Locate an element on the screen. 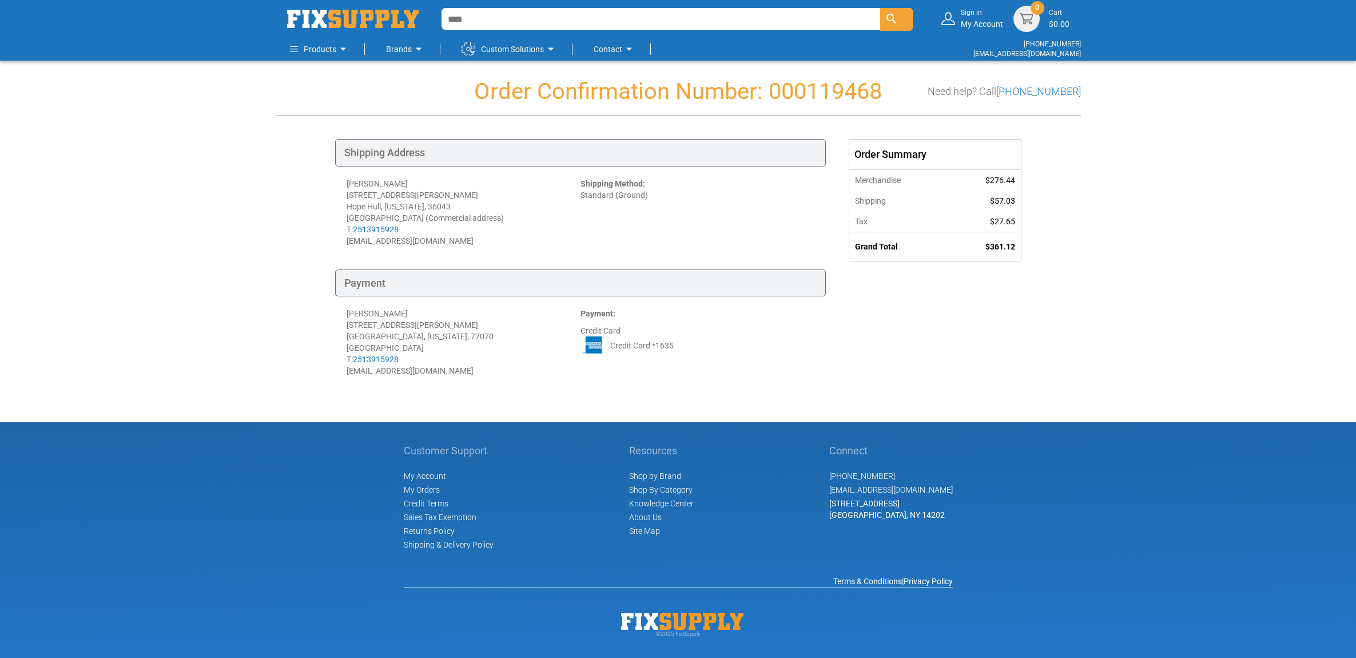  a: Terms & Conditions is located at coordinates (868, 581).